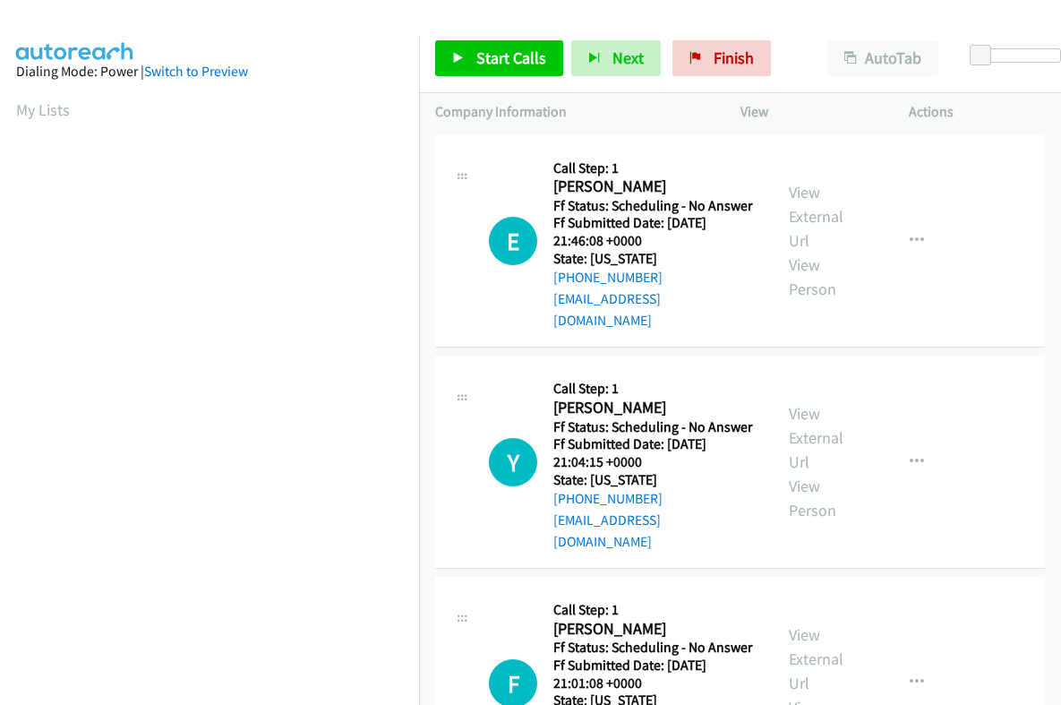 The height and width of the screenshot is (705, 1061). I want to click on button: AutoTab, so click(883, 58).